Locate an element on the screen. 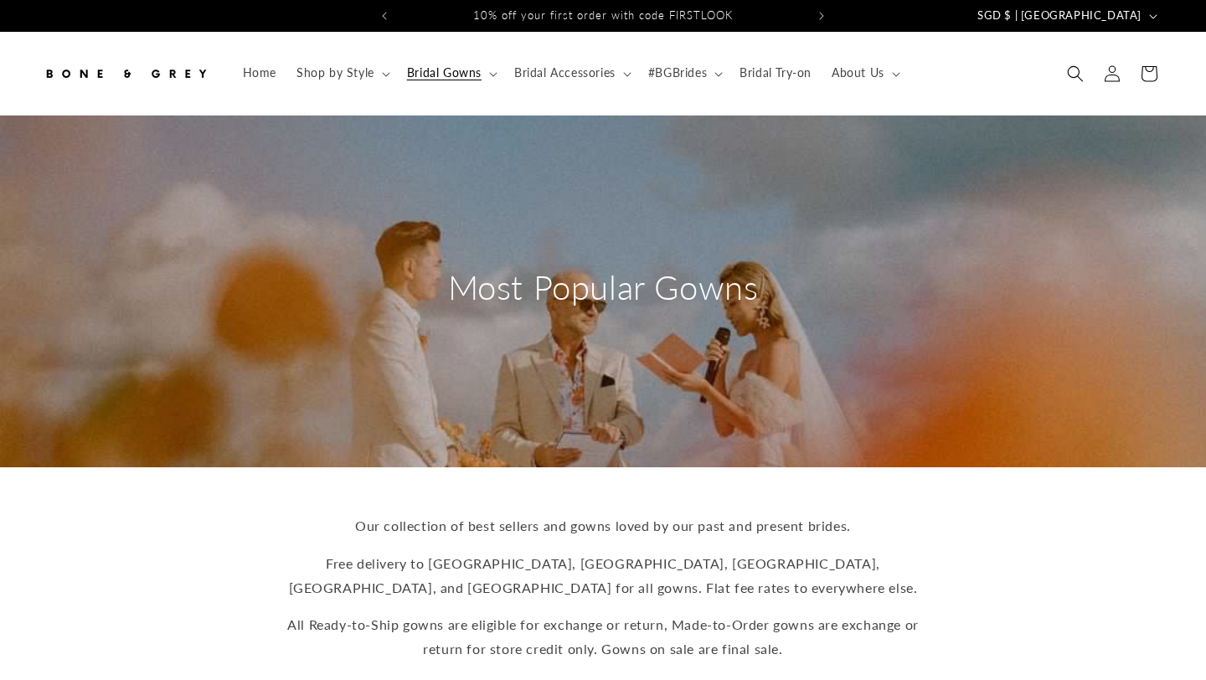  summary: #BGBrides is located at coordinates (683, 73).